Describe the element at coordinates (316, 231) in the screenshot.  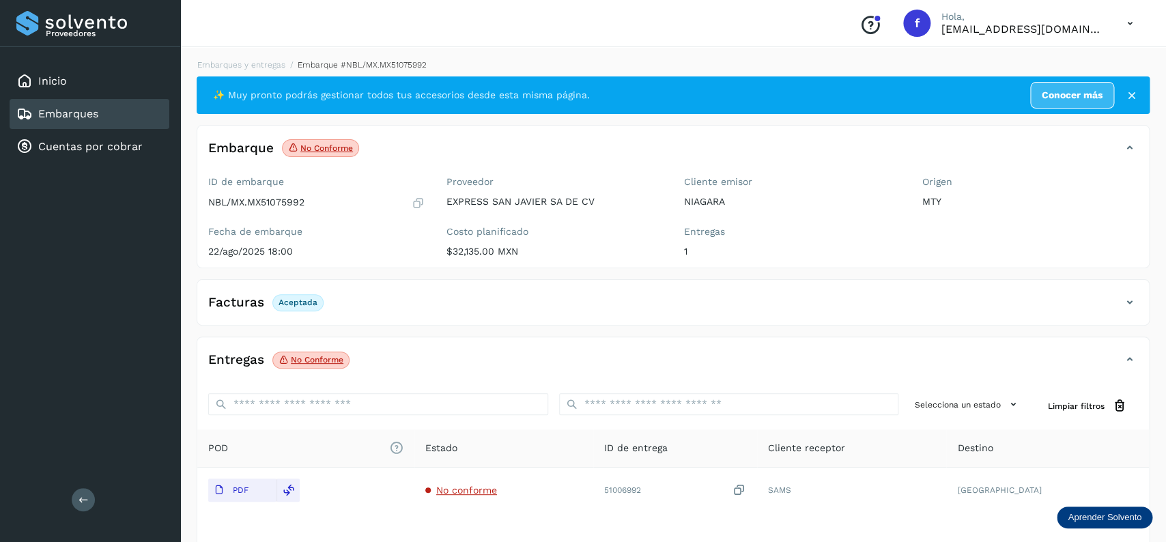
I see `label: Fecha de embarque` at that location.